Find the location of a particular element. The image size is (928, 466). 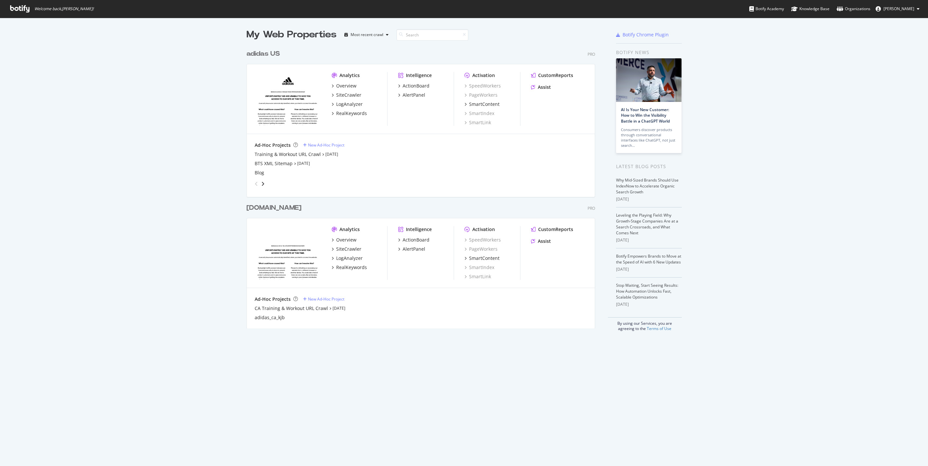

div: Assist is located at coordinates (544, 87).